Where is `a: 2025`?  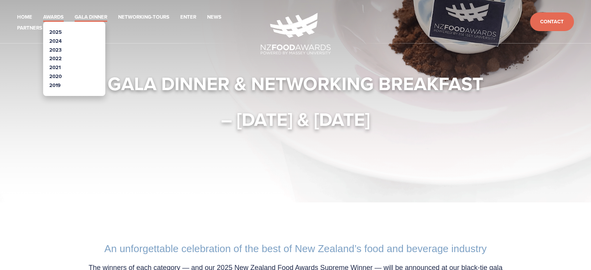
a: 2025 is located at coordinates (56, 32).